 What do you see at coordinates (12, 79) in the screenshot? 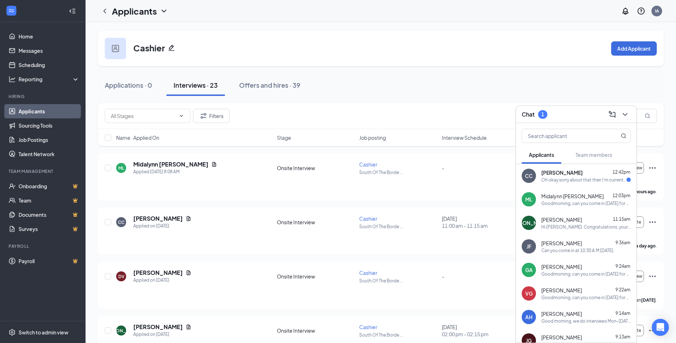
I see `svg: Analysis` at bounding box center [12, 79].